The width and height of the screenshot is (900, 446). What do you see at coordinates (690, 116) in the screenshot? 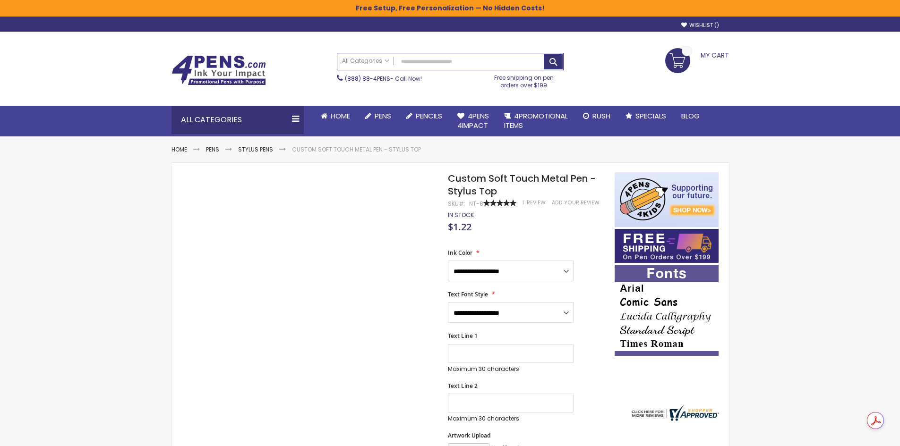
I see `a: Blog` at bounding box center [690, 116].